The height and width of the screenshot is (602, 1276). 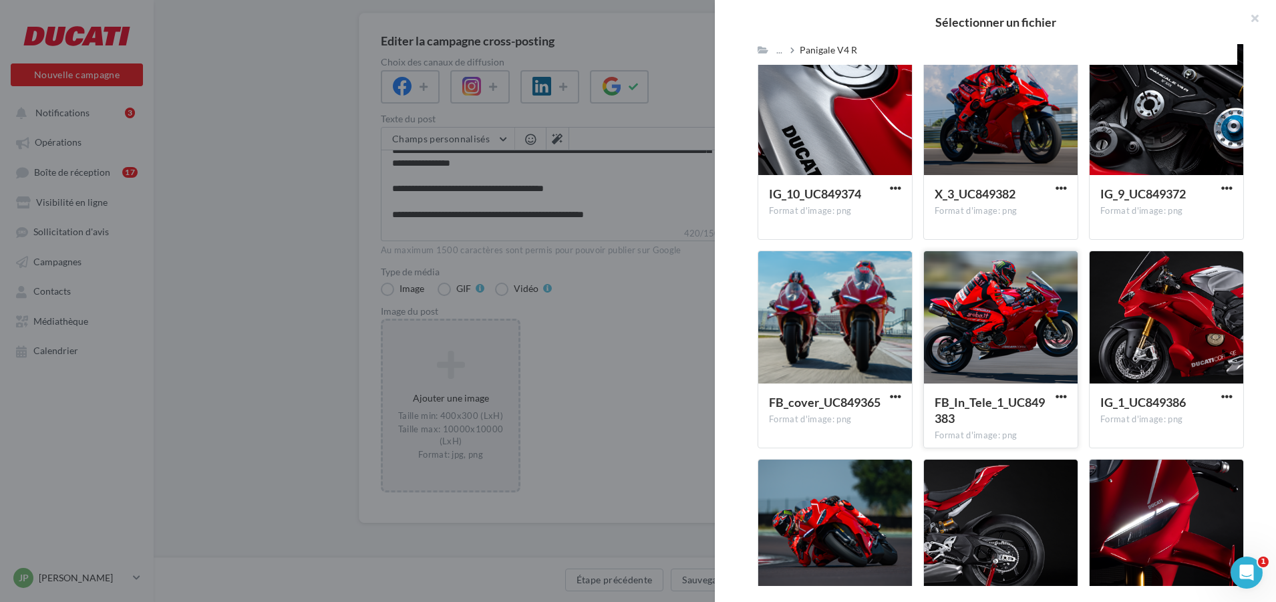 I want to click on span: FB_cover_UC849365, so click(x=824, y=402).